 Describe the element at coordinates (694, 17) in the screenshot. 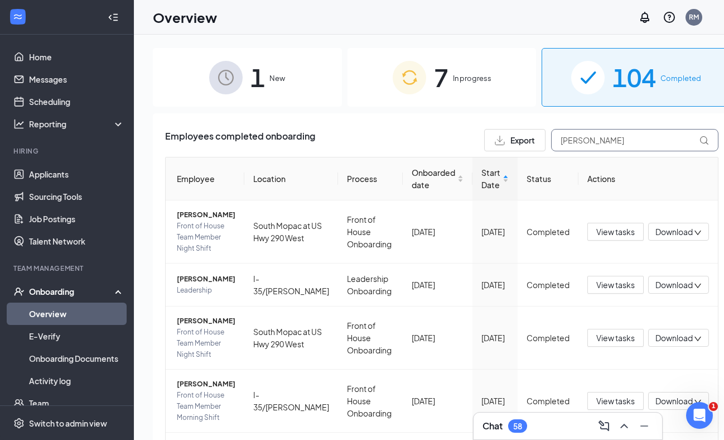

I see `div: RM` at that location.